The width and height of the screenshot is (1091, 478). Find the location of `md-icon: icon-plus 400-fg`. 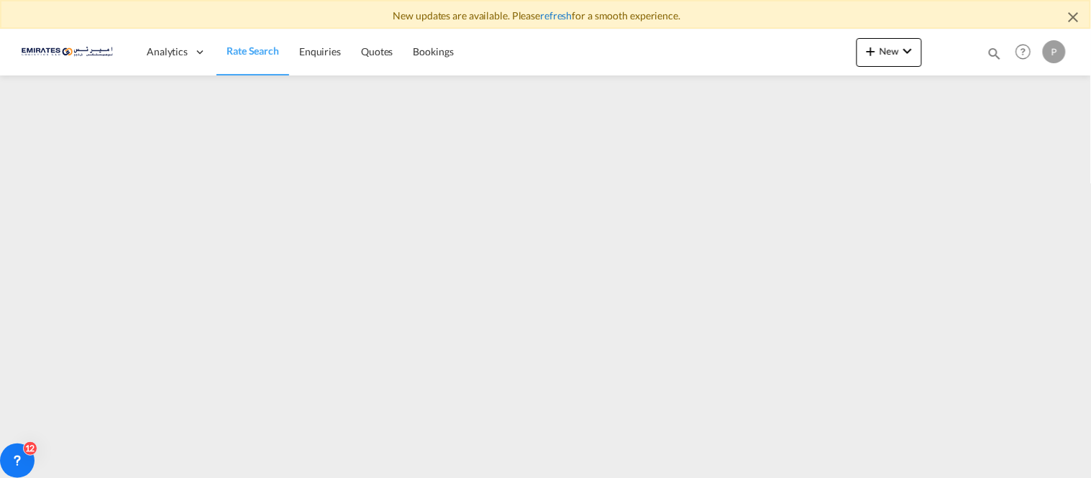

md-icon: icon-plus 400-fg is located at coordinates (871, 51).